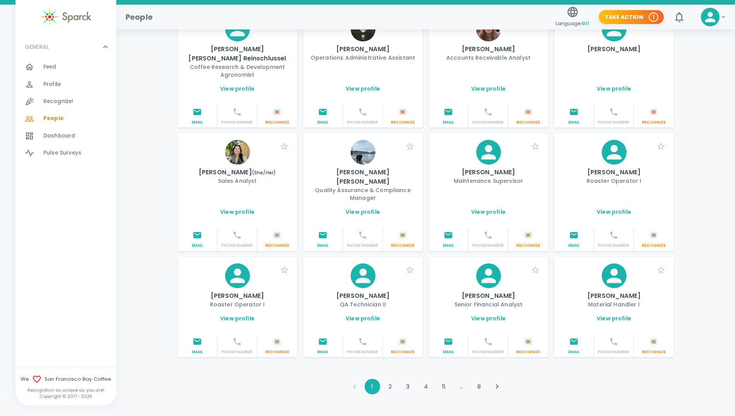  I want to click on a: Profile, so click(66, 85).